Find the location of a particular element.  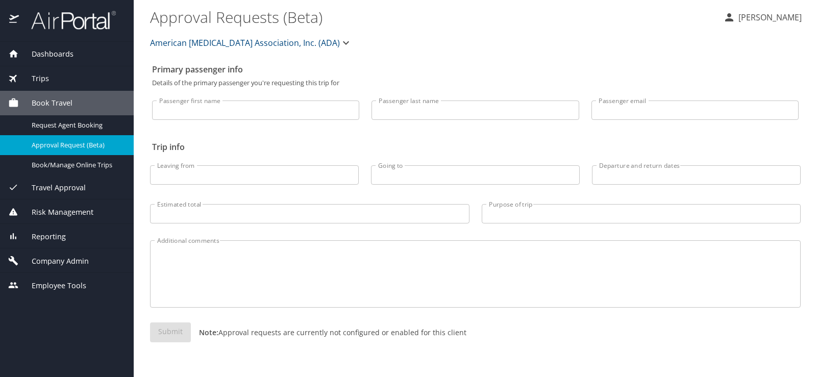

span: Approval Request (Beta) is located at coordinates (77, 145).